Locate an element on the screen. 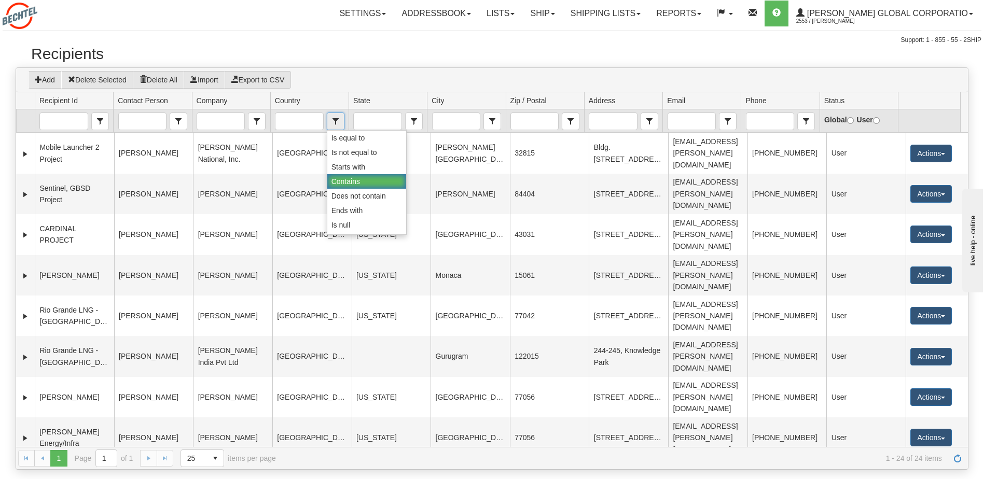 The height and width of the screenshot is (479, 984). span: Page 1 is located at coordinates (59, 458).